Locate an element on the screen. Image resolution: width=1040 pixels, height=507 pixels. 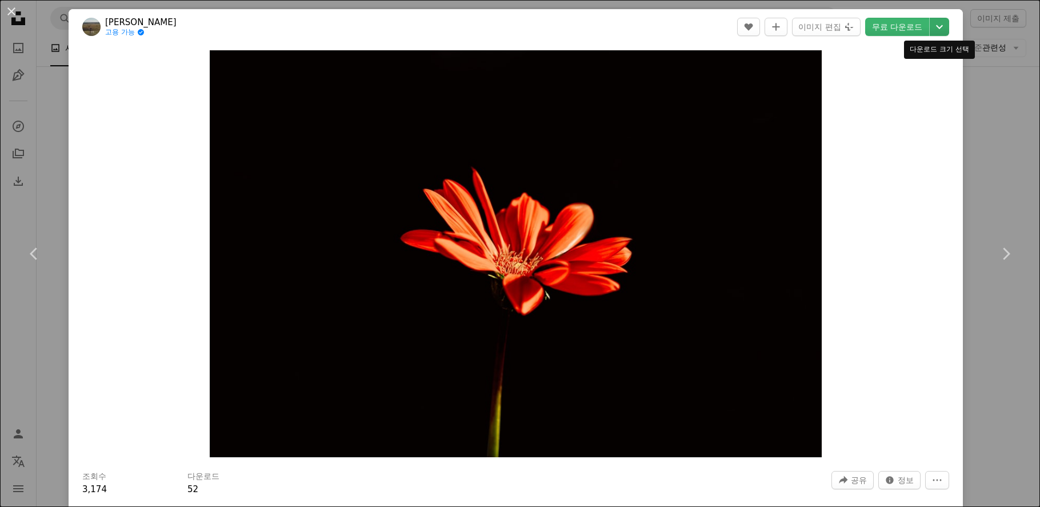
button: 이미지 편집 is located at coordinates (826, 27).